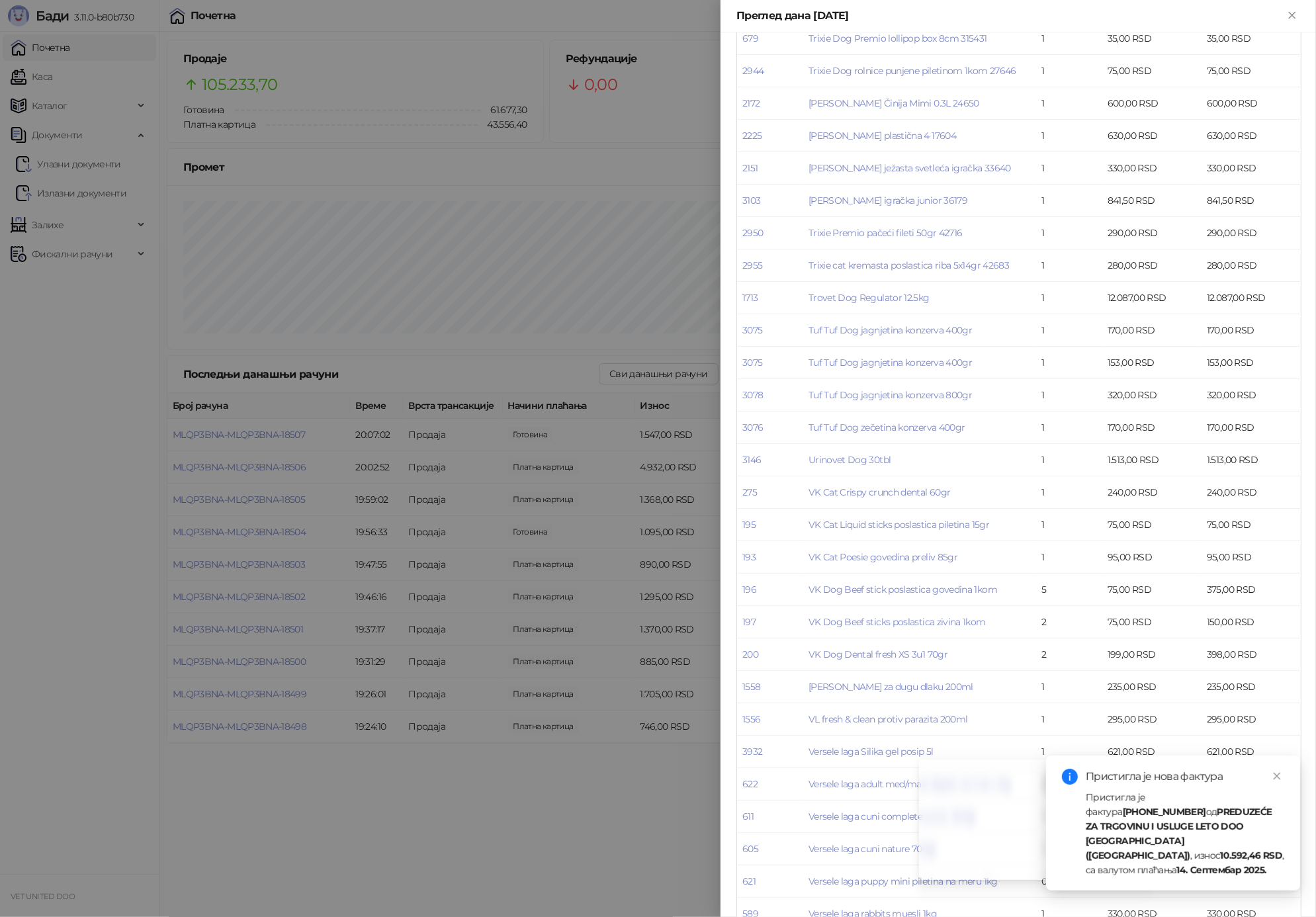  I want to click on strong: 10.592,46 RSD, so click(1251, 856).